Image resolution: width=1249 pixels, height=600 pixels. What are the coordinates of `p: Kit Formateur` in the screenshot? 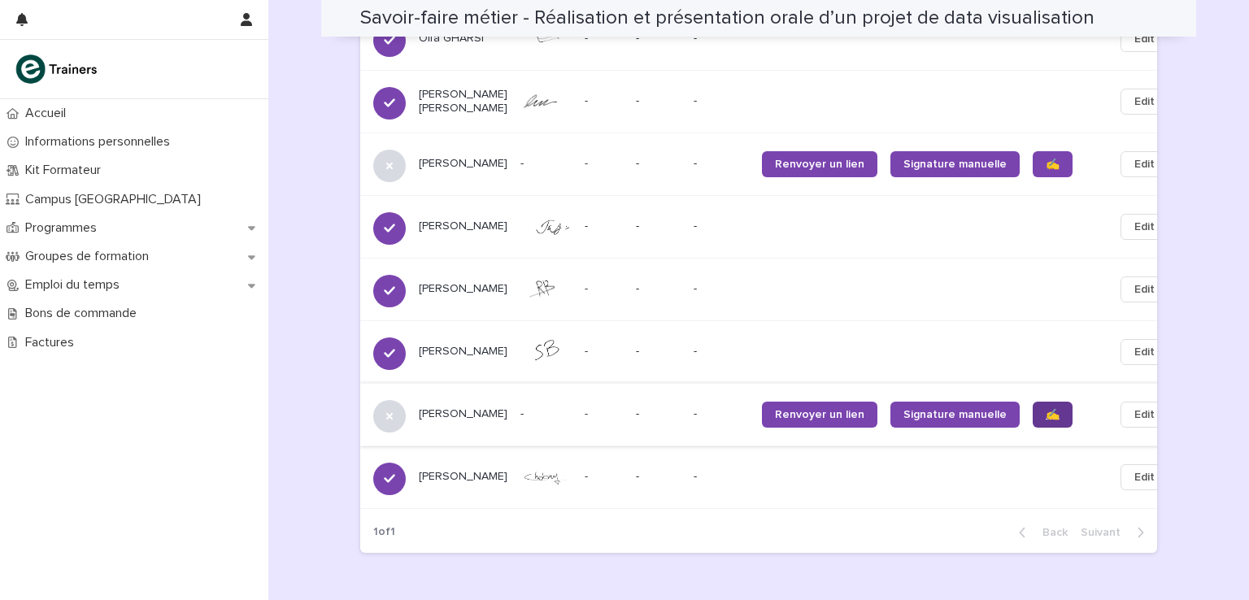 It's located at (66, 170).